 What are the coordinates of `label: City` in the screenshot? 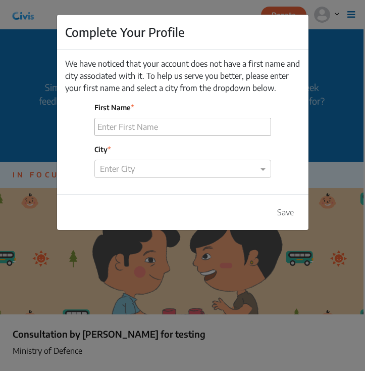 It's located at (183, 149).